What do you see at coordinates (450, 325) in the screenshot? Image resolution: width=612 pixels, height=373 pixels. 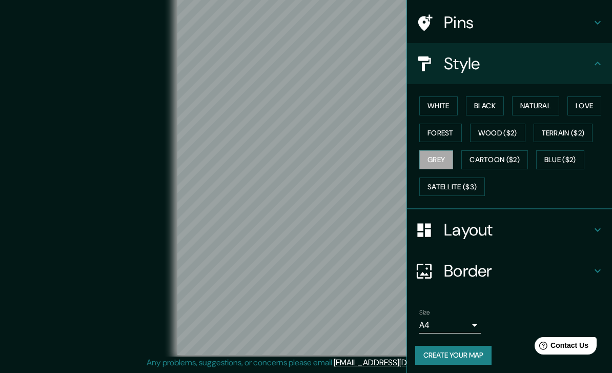 I see `div: A4` at bounding box center [450, 325].